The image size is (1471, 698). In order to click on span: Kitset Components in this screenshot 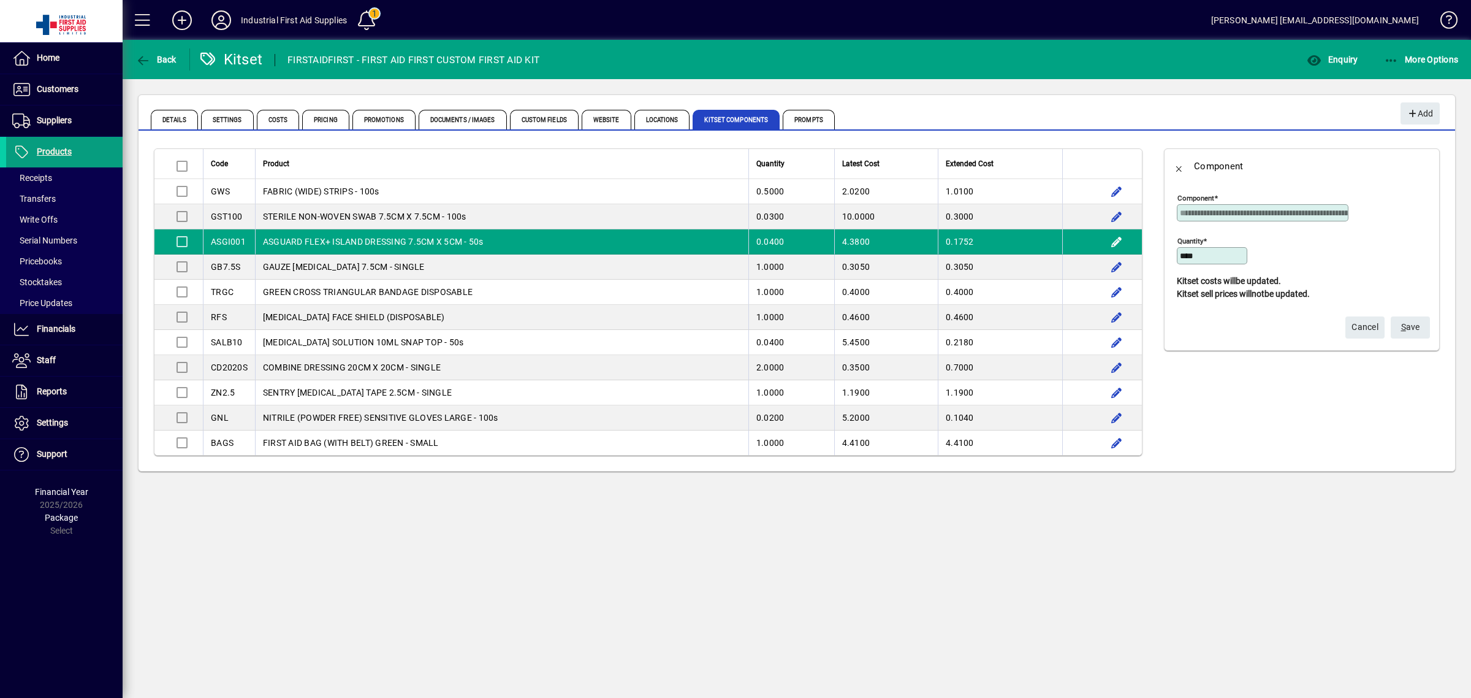, I will do `click(736, 120)`.